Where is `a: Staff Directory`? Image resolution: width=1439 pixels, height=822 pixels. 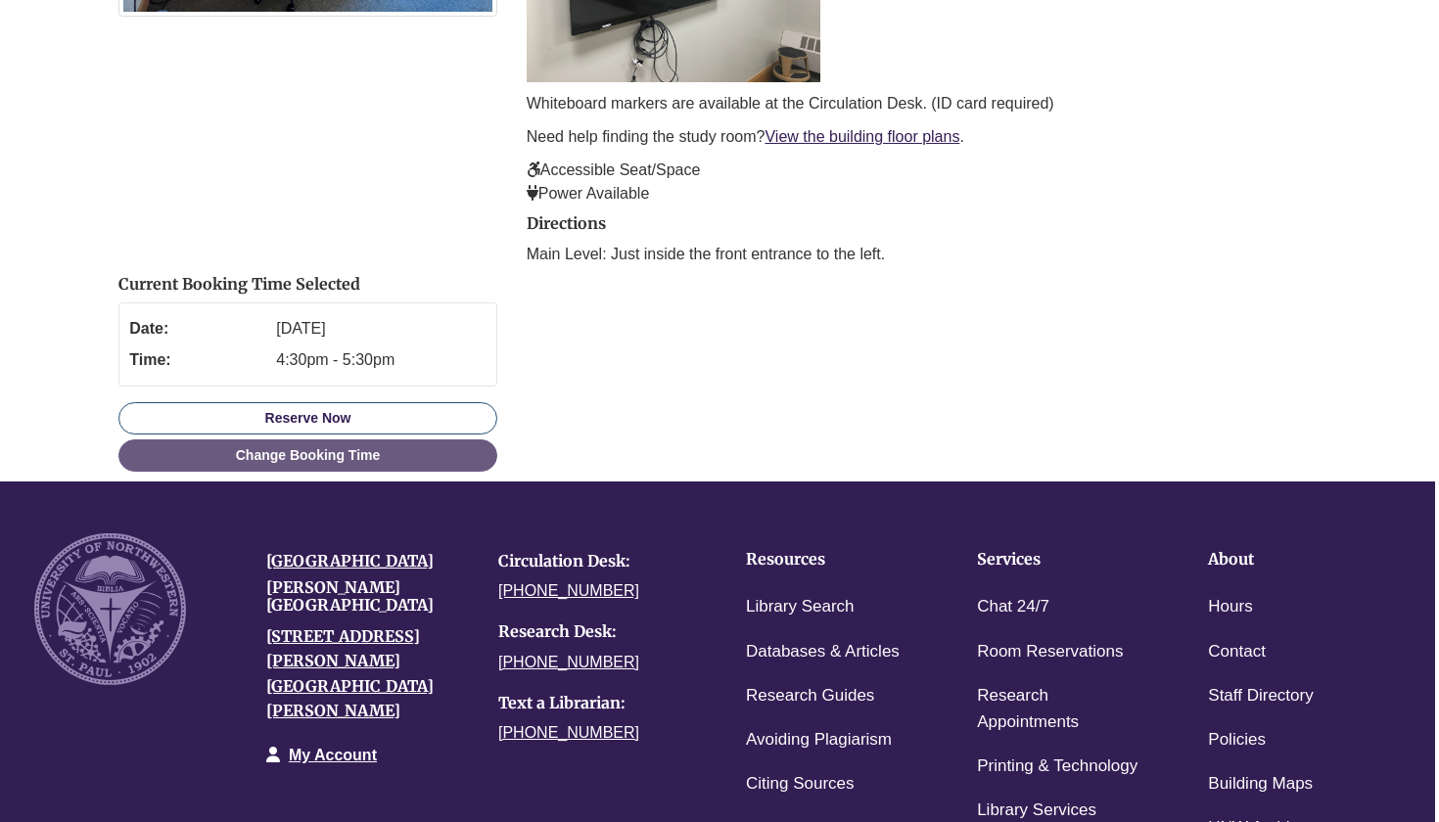
a: Staff Directory is located at coordinates (1260, 696).